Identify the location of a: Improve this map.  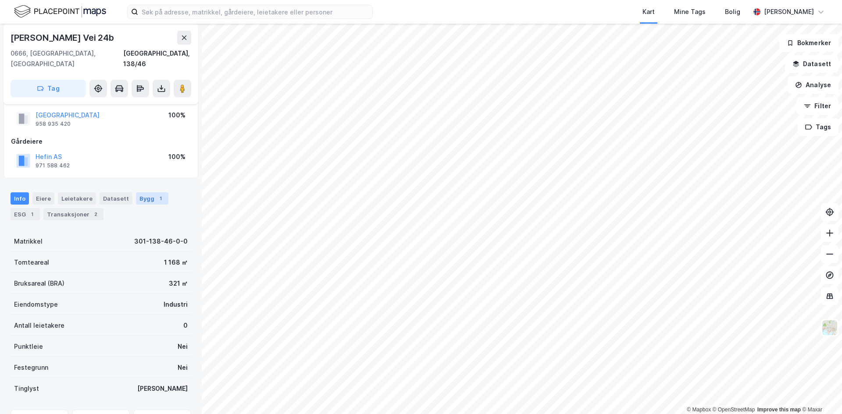
(779, 410).